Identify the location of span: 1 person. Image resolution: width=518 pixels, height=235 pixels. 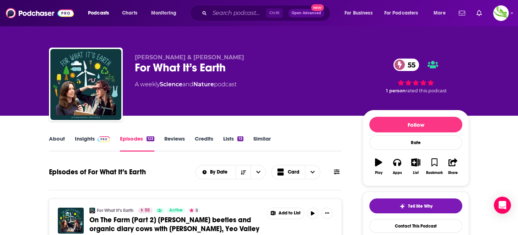
(396, 90).